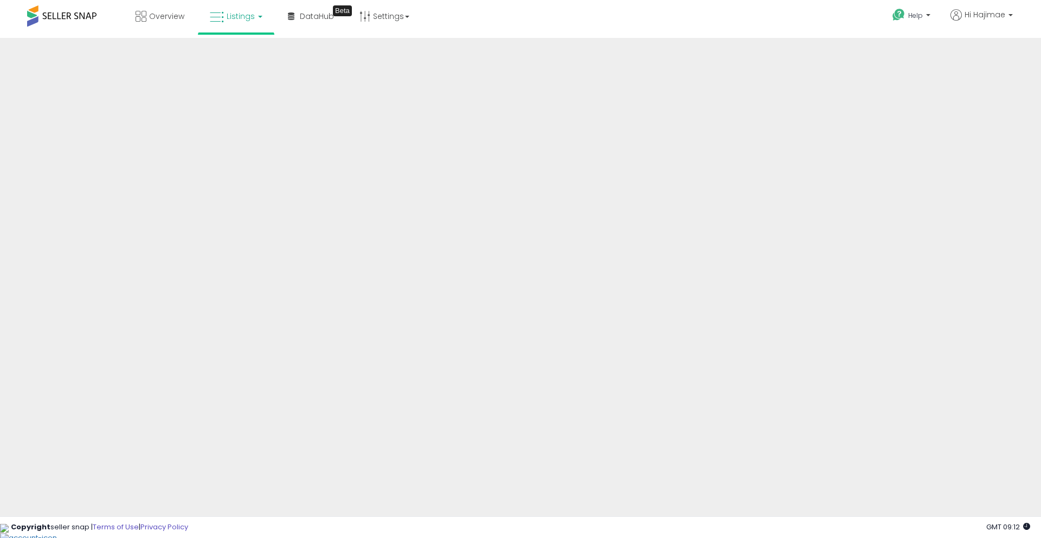 The width and height of the screenshot is (1041, 538). I want to click on span: Listings, so click(241, 16).